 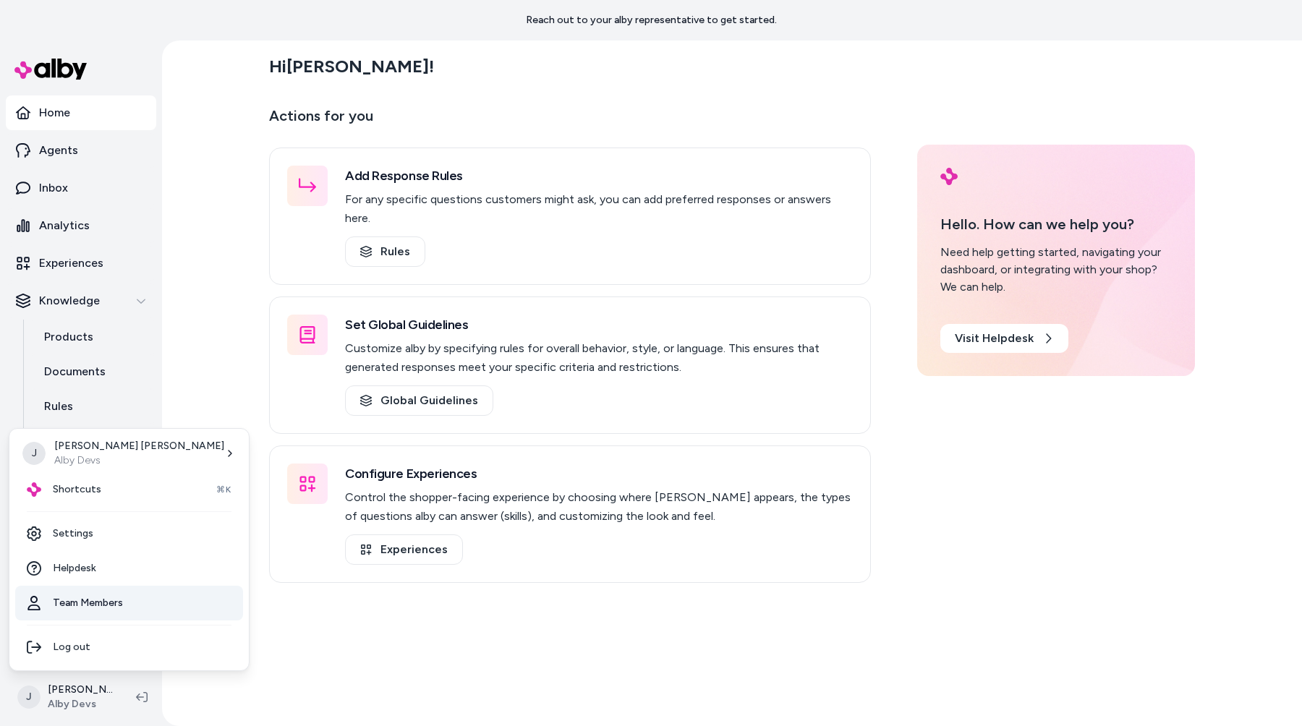 What do you see at coordinates (129, 603) in the screenshot?
I see `a: Team Members` at bounding box center [129, 603].